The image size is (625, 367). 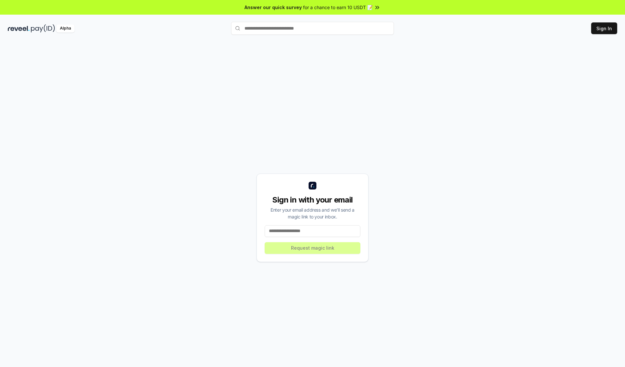 What do you see at coordinates (65, 28) in the screenshot?
I see `div: Alpha` at bounding box center [65, 28].